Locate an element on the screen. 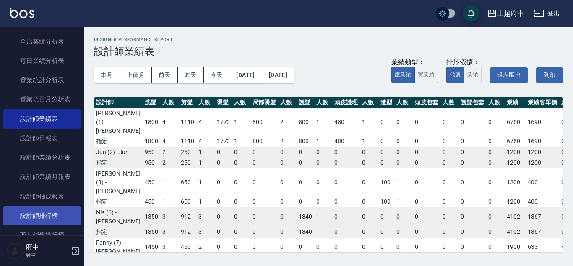 The width and height of the screenshot is (573, 266). td: 1800 is located at coordinates (151, 122).